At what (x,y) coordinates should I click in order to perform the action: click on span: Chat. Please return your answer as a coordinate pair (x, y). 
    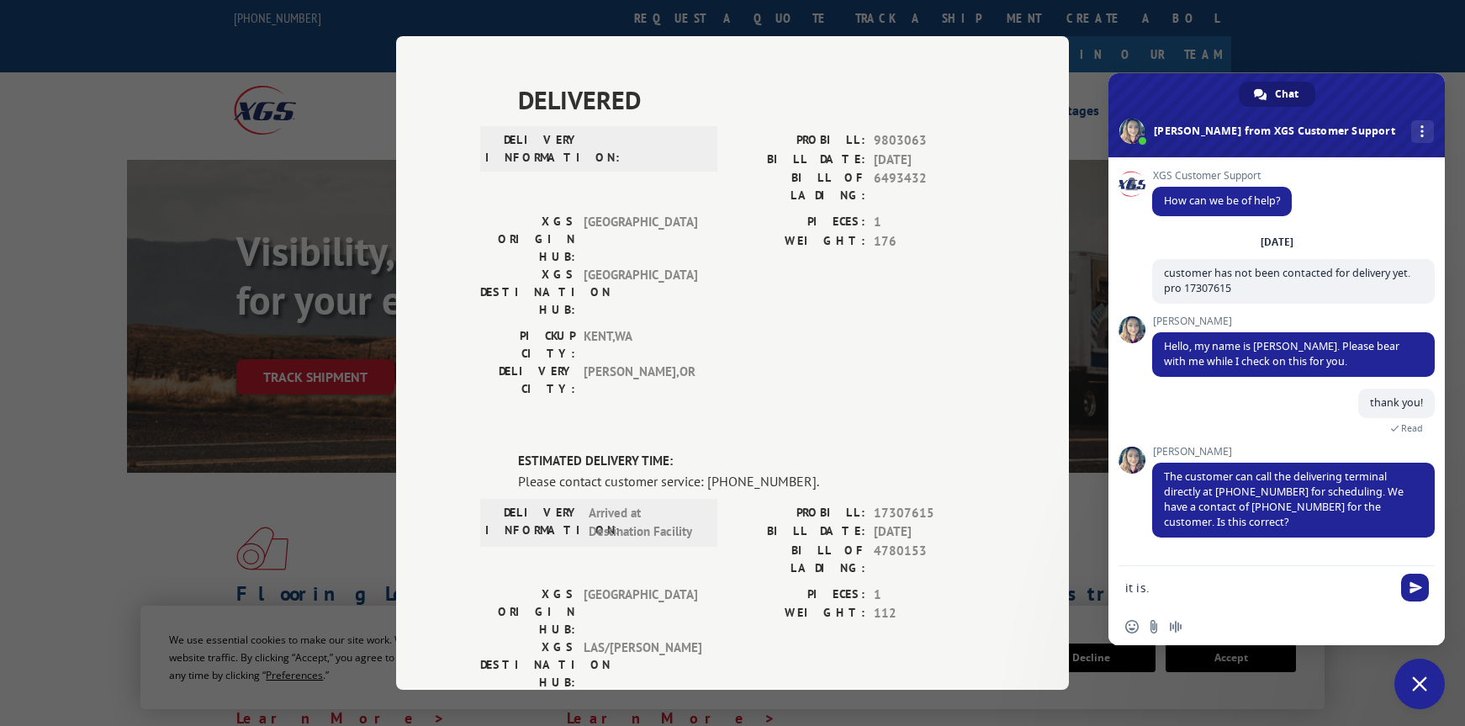
    Looking at the image, I should click on (1287, 94).